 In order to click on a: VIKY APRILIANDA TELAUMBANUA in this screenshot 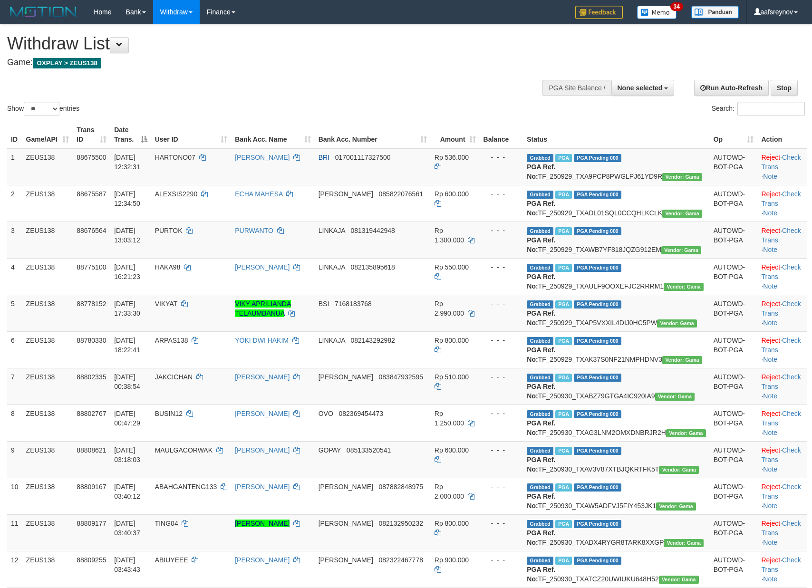, I will do `click(263, 309)`.